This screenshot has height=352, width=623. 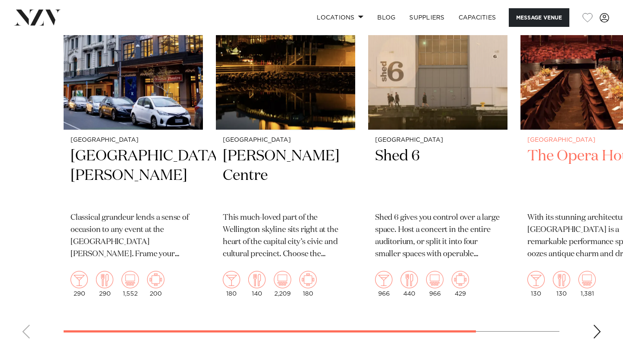 What do you see at coordinates (286, 236) in the screenshot?
I see `p: This much-loved part of the Wellington skyline sits right at the heart of the capital city’s civi...` at bounding box center [286, 236].